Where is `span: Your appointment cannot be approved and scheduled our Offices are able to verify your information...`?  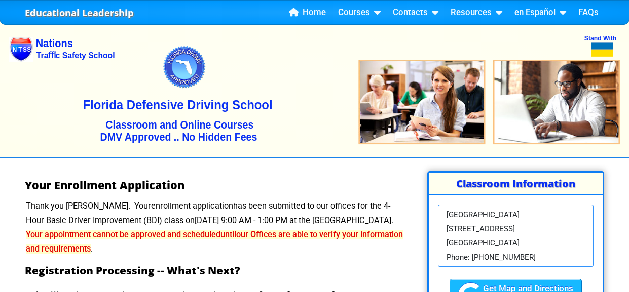 span: Your appointment cannot be approved and scheduled our Offices are able to verify your information... is located at coordinates (214, 242).